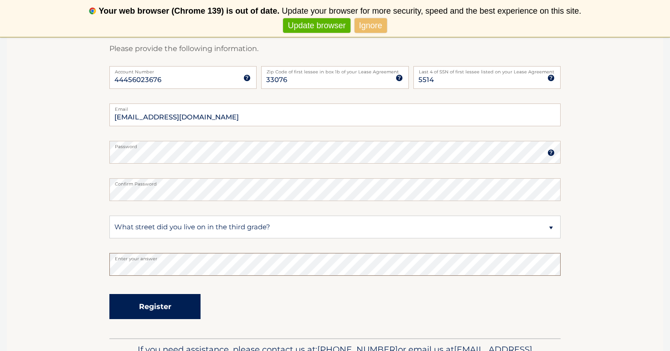 The width and height of the screenshot is (670, 351). I want to click on button: Register, so click(155, 307).